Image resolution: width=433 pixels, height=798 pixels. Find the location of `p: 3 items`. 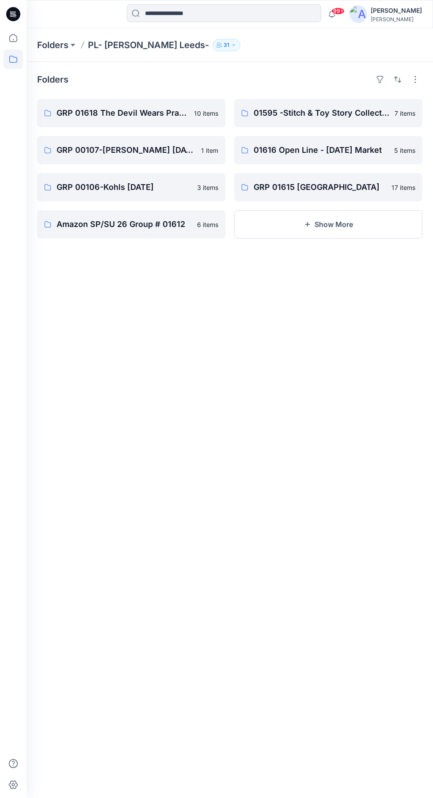

p: 3 items is located at coordinates (208, 187).